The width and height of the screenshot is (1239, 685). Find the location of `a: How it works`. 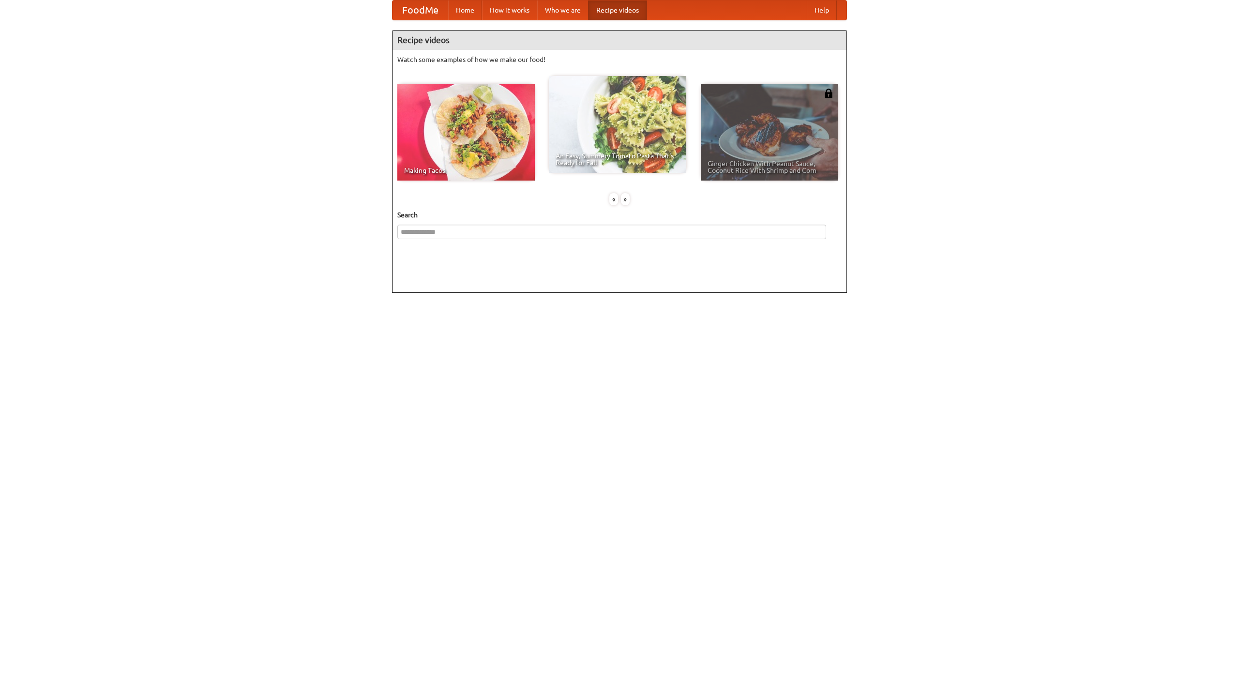

a: How it works is located at coordinates (510, 10).